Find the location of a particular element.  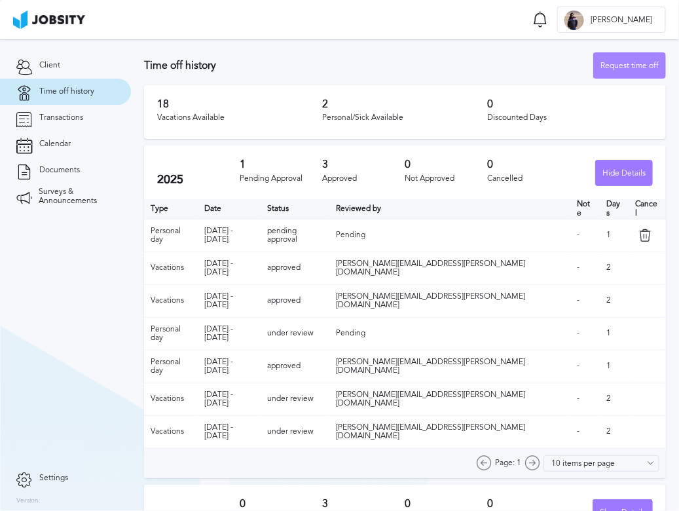

span: Surveys & Announcements is located at coordinates (77, 197).